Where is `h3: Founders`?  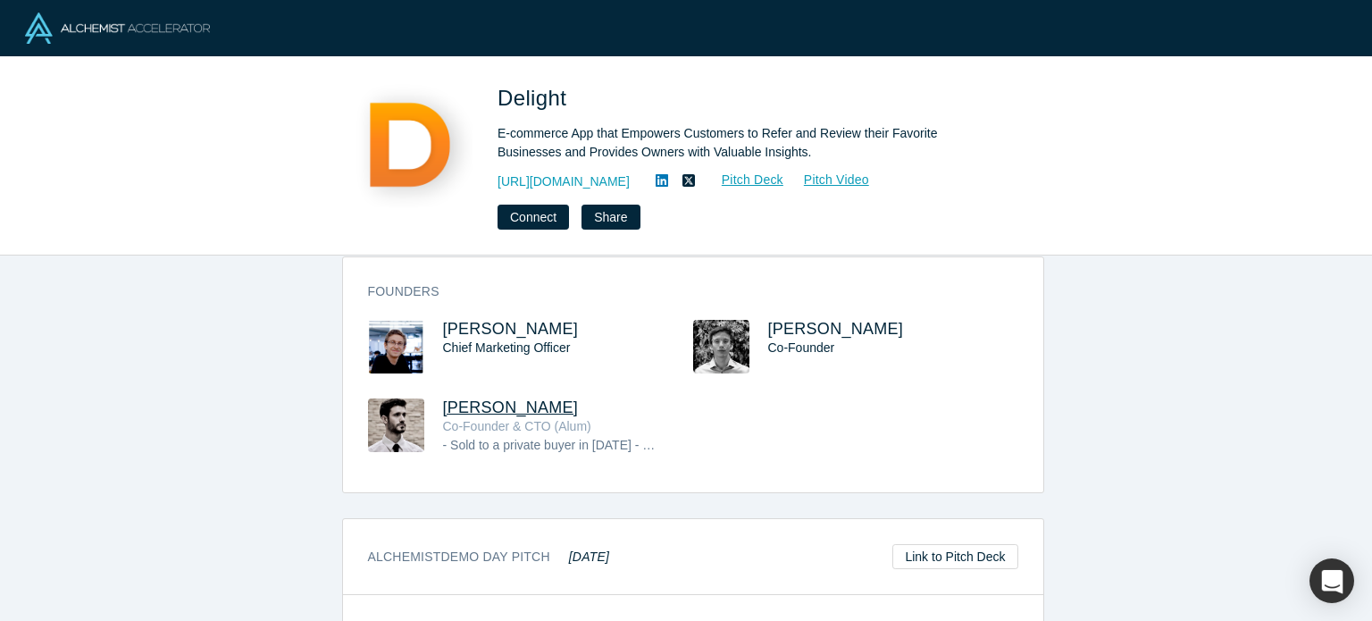
h3: Founders is located at coordinates (680, 291).